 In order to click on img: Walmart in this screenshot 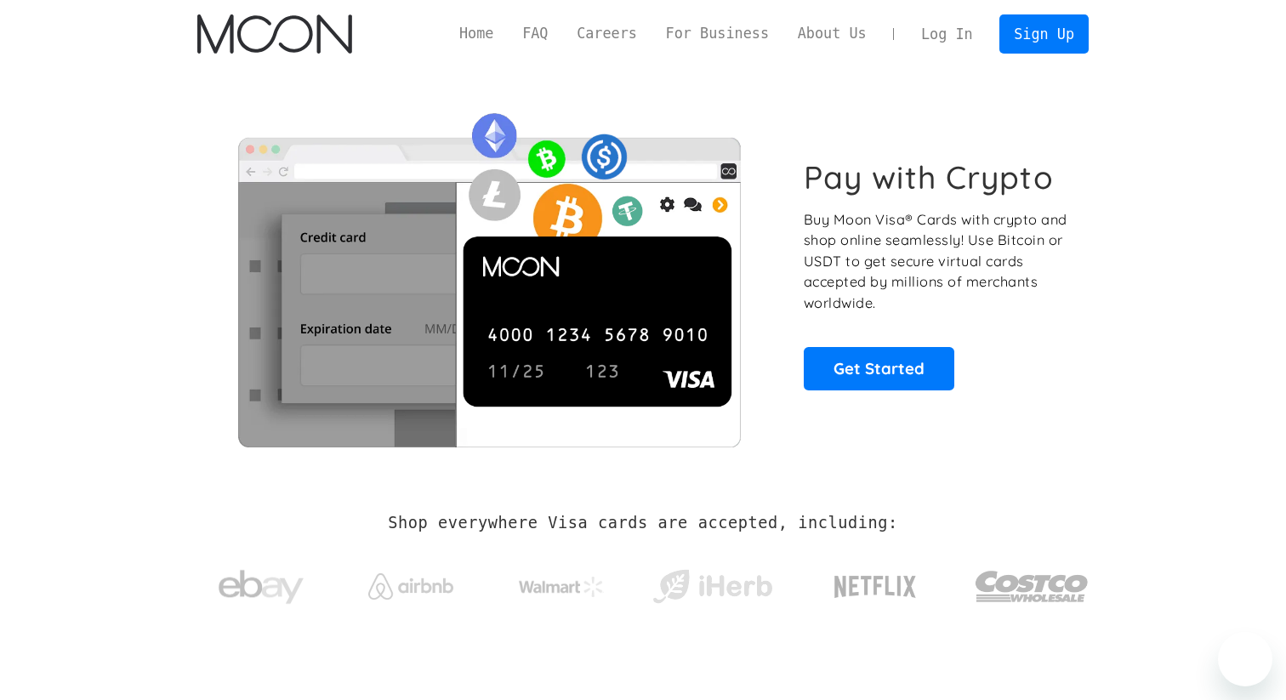, I will do `click(561, 587)`.